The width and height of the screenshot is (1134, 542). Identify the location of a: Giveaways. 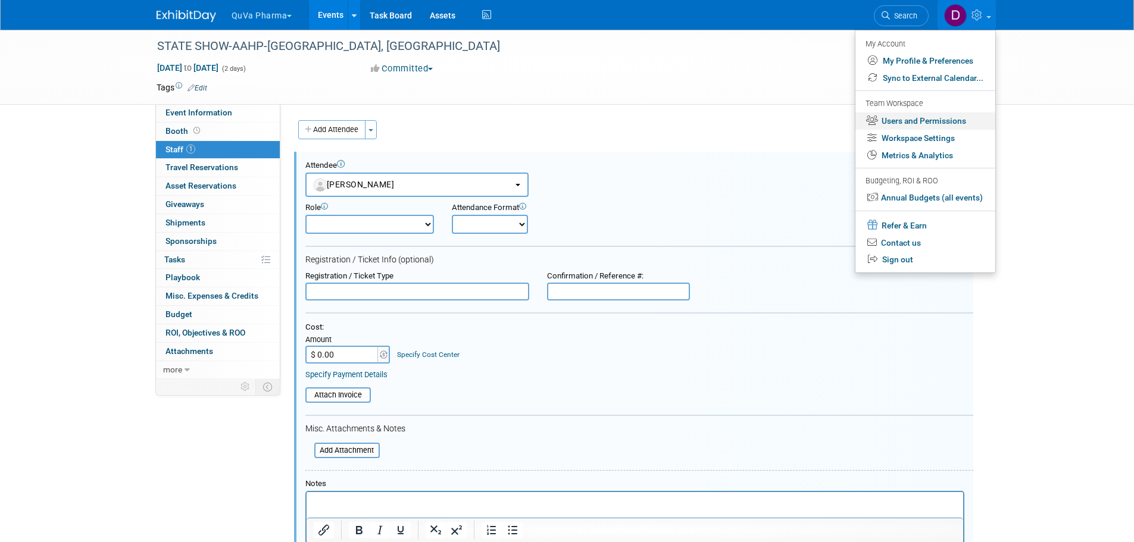
(218, 205).